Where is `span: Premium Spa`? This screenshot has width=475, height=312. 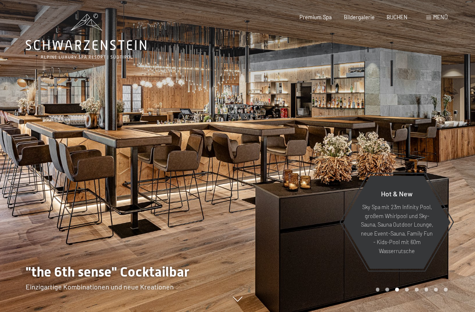
span: Premium Spa is located at coordinates (315, 17).